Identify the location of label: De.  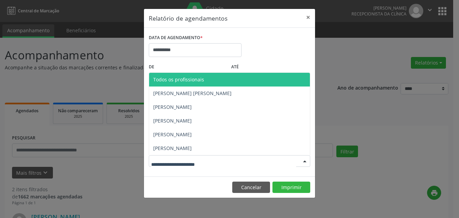
(188, 67).